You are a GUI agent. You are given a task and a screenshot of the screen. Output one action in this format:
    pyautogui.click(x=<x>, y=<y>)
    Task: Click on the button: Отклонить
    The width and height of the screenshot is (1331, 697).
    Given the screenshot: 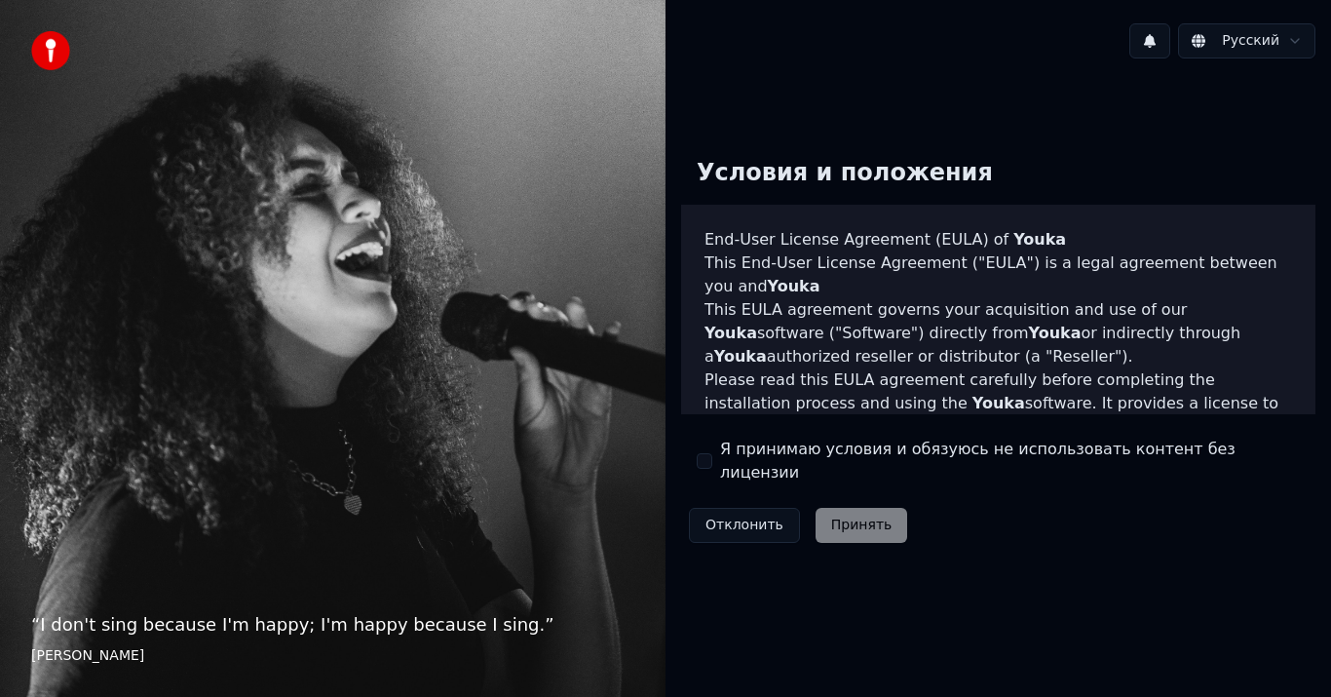 What is the action you would take?
    pyautogui.click(x=745, y=525)
    